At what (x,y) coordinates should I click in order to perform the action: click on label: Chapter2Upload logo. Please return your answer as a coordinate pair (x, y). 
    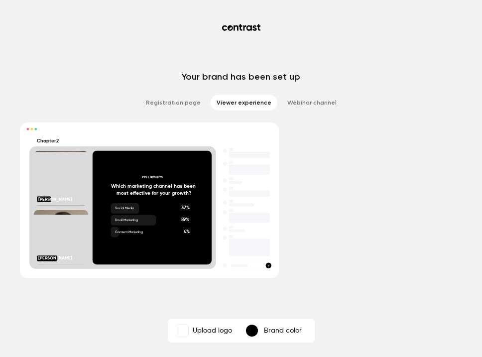
    Looking at the image, I should click on (204, 331).